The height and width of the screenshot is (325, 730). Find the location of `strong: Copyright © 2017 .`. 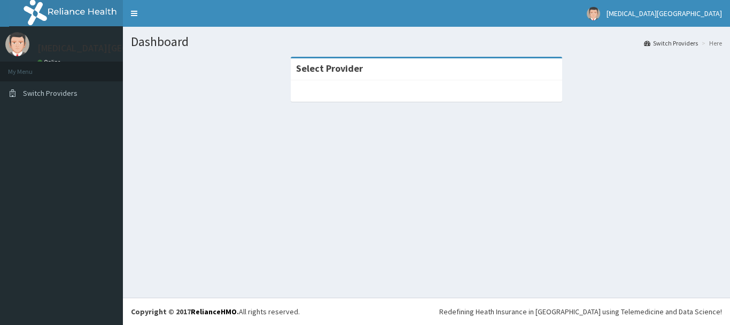

strong: Copyright © 2017 . is located at coordinates (185, 311).